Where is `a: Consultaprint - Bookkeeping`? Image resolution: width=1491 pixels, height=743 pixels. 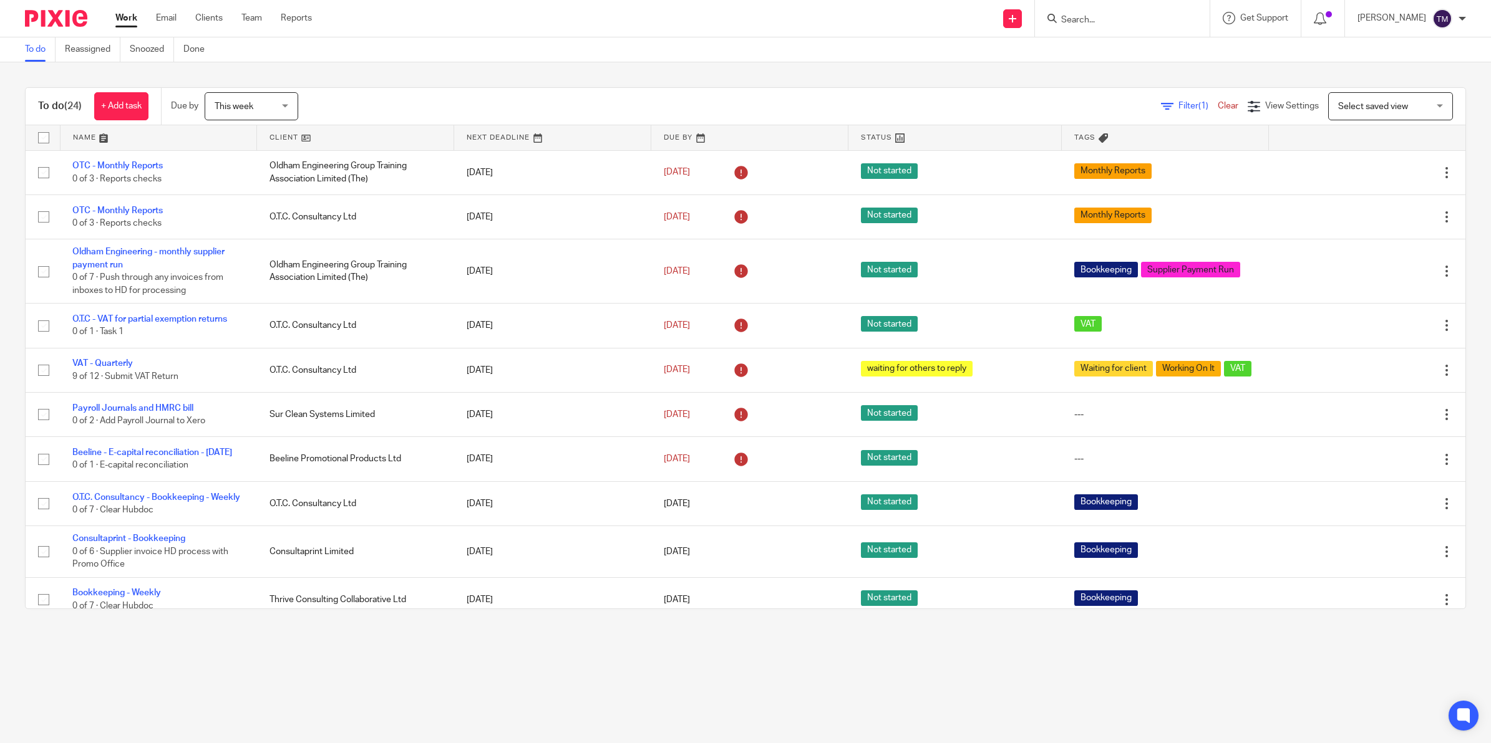
a: Consultaprint - Bookkeeping is located at coordinates (128, 539).